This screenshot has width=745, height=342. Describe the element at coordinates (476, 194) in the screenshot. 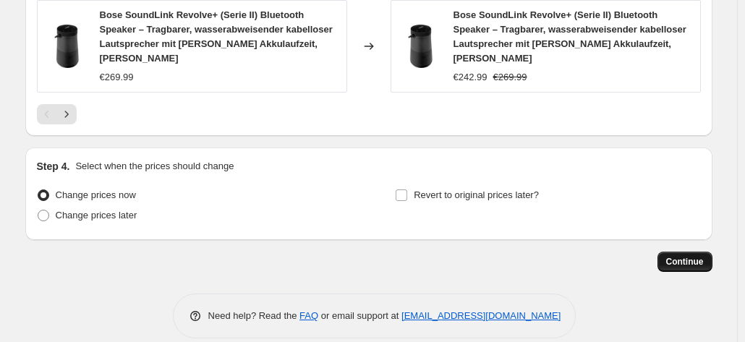

I see `span: Revert to original prices later?` at that location.